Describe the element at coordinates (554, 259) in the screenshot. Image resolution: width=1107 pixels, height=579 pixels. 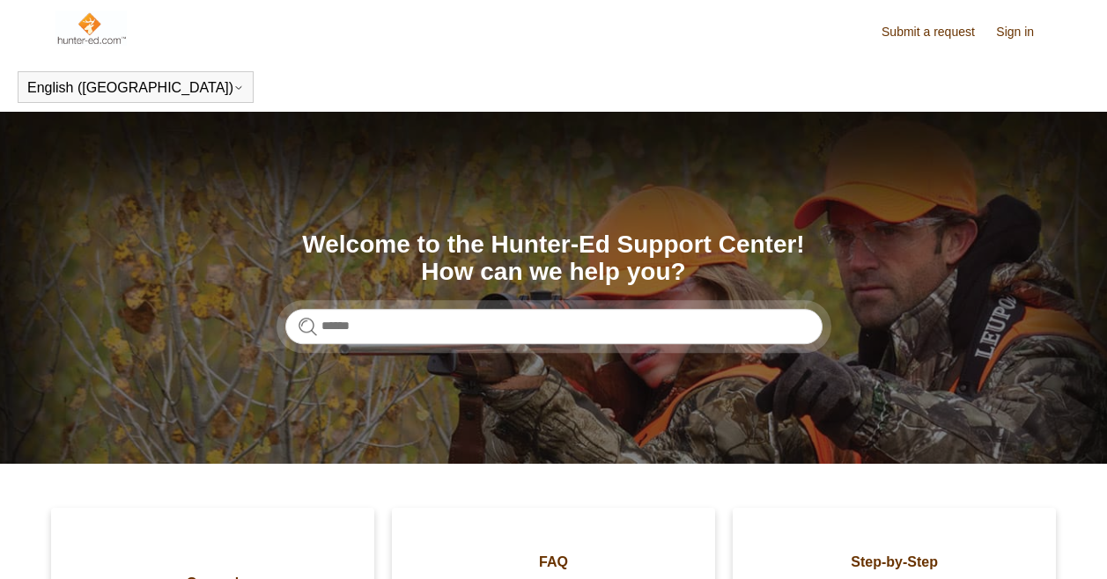
I see `h1: Welcome to the Hunter-Ed Support Center! How can we help you?` at that location.